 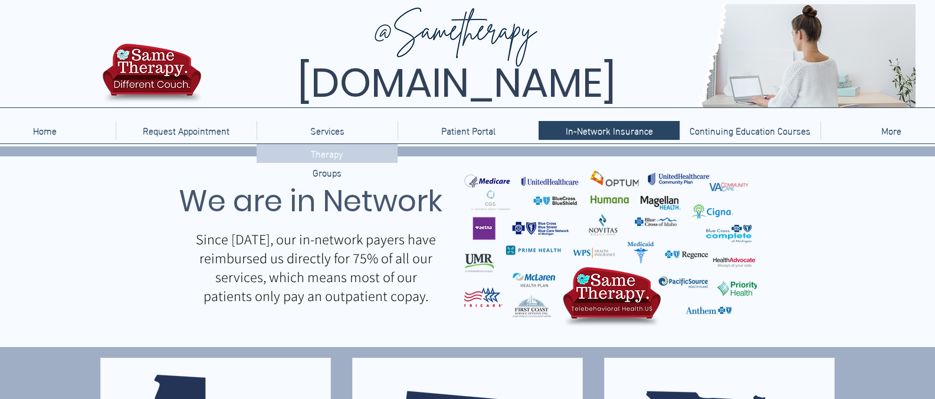 I want to click on img: TBH.US, so click(x=152, y=77).